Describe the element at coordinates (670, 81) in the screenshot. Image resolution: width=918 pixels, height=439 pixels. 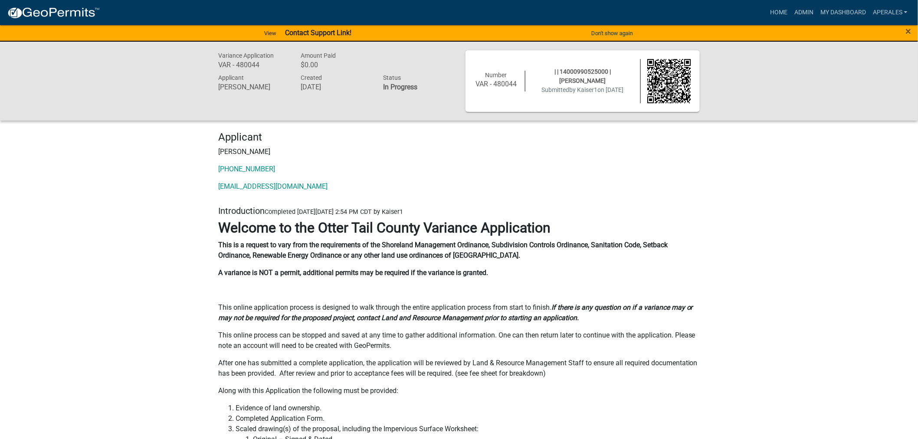
I see `img: QR code` at that location.